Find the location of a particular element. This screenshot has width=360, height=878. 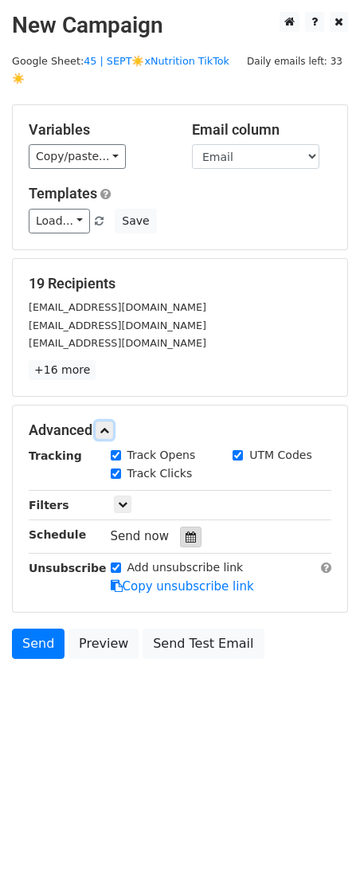

label: Track Clicks is located at coordinates (160, 473).